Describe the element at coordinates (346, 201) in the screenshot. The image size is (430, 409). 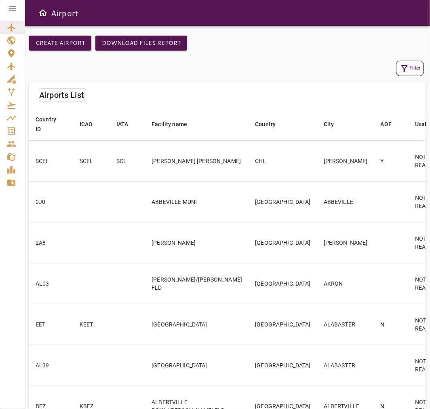
I see `td: ABBEVILLE` at that location.